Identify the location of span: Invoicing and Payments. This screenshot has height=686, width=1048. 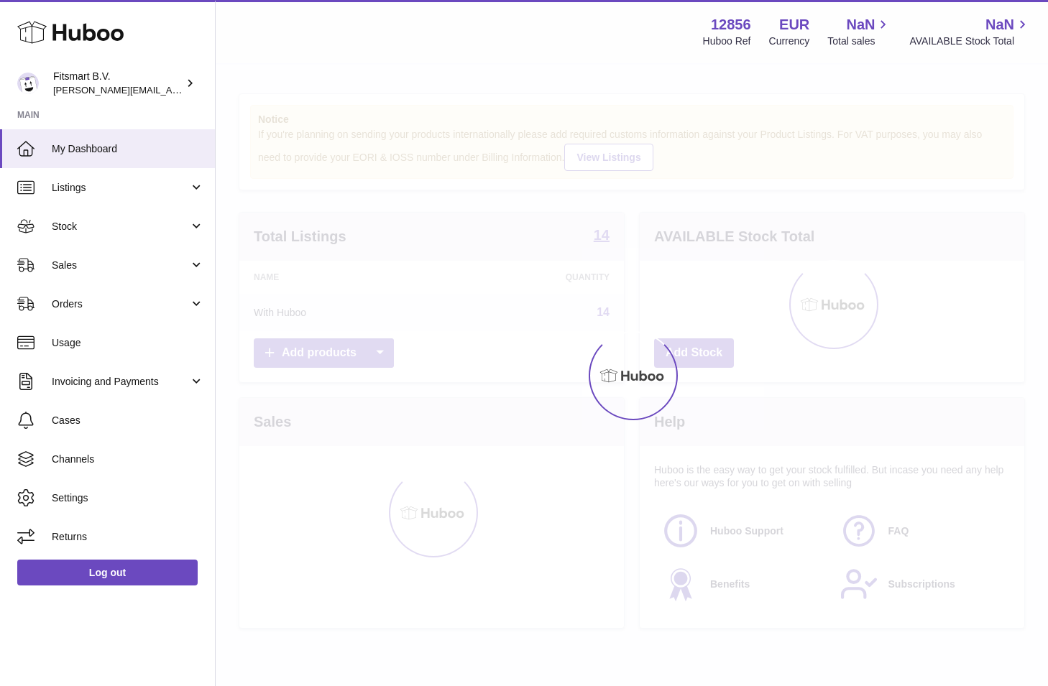
(120, 382).